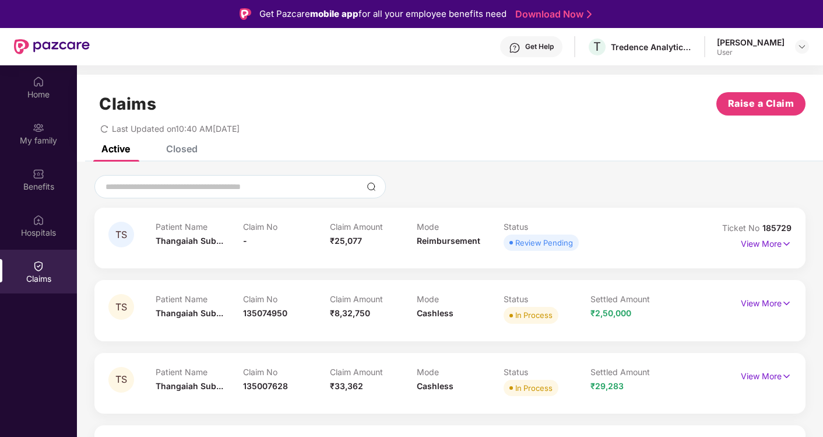  Describe the element at coordinates (265, 385) in the screenshot. I see `span: 135007628` at that location.